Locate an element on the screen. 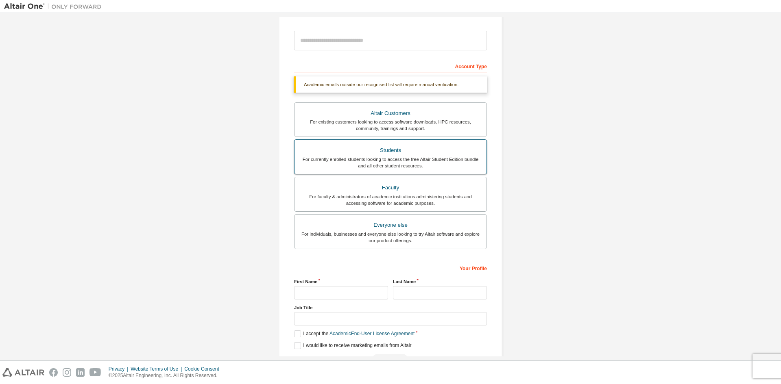 The width and height of the screenshot is (781, 384). img: instagram.svg is located at coordinates (67, 372).